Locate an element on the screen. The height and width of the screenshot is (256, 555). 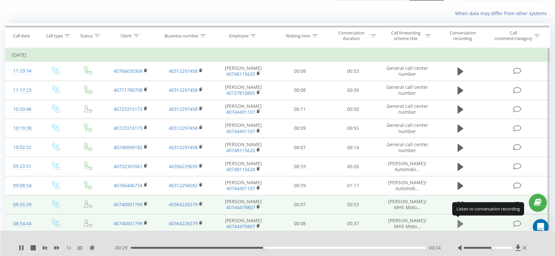
div: The 2nd one -made some adjustments, and the 3rd one - sent to our engineers for additional check ... is located at coordinates (56, 59).